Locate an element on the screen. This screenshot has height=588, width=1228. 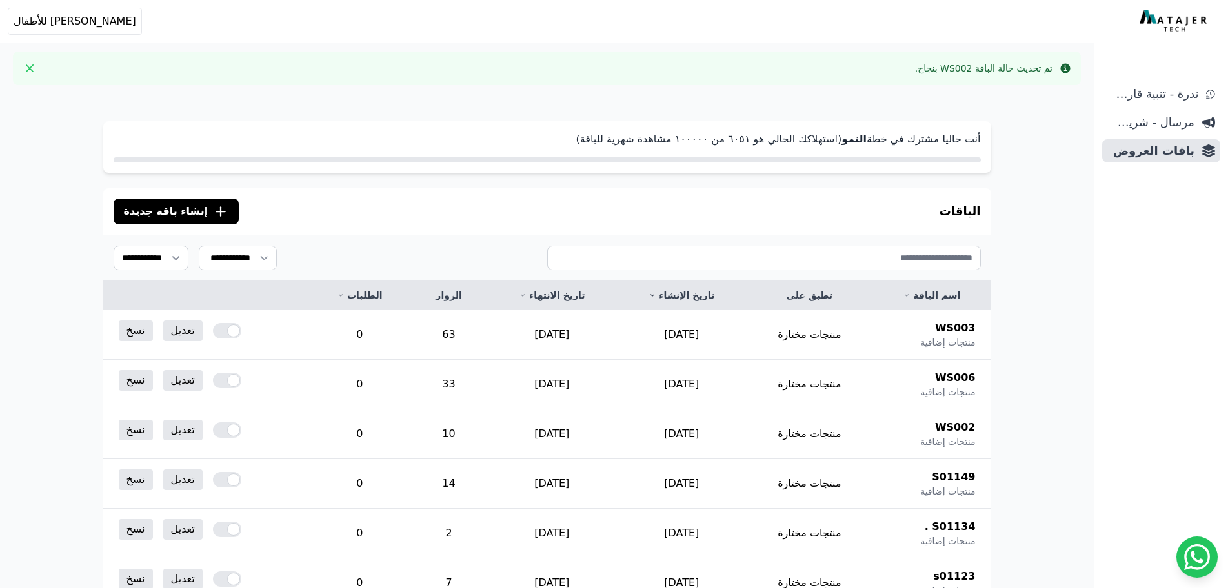
img: MatajerTech Logo is located at coordinates (1174, 21).